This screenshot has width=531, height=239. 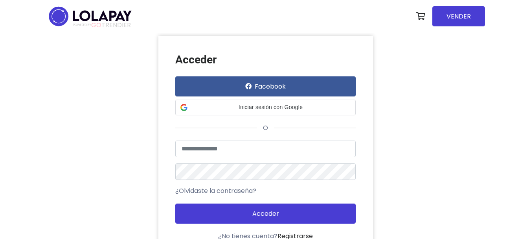 I want to click on span: Iniciar sesión con Google, so click(x=271, y=107).